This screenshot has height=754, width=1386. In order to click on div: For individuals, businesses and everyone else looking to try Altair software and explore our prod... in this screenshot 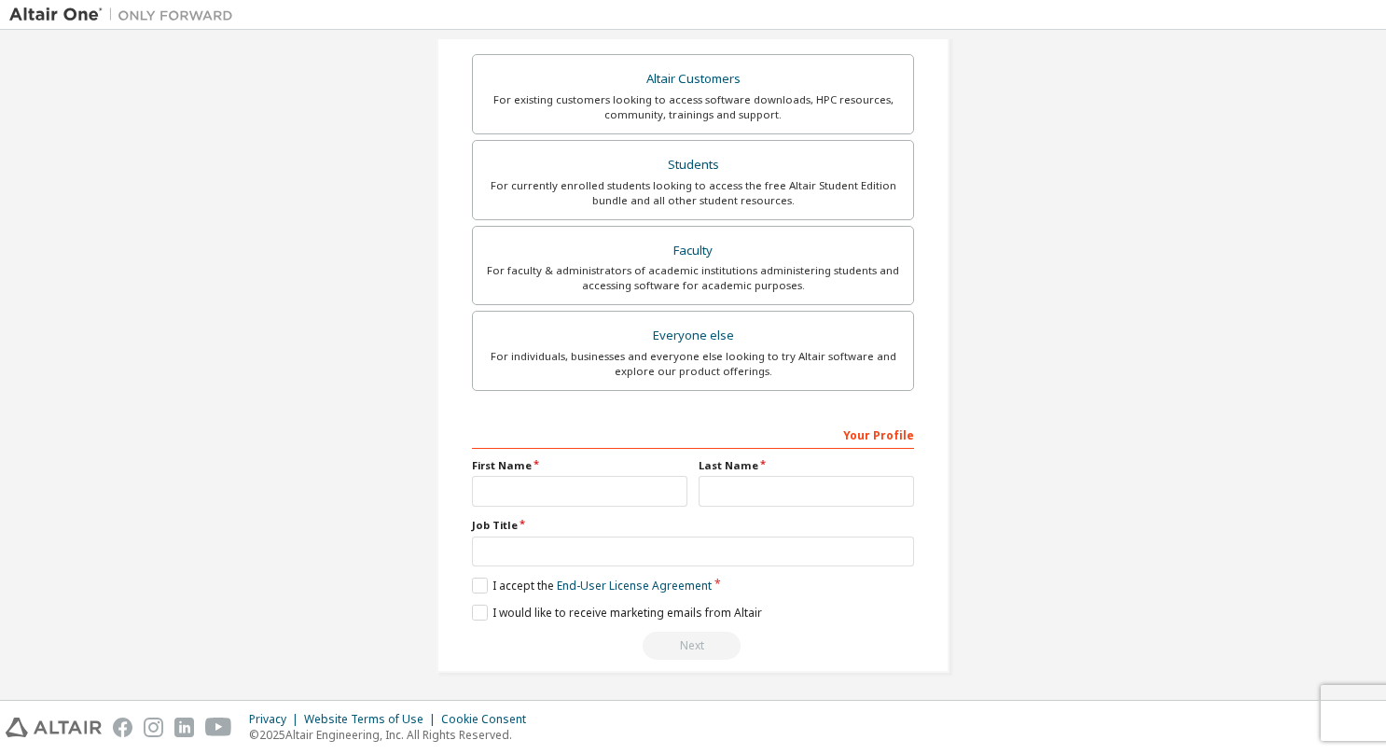, I will do `click(693, 364)`.